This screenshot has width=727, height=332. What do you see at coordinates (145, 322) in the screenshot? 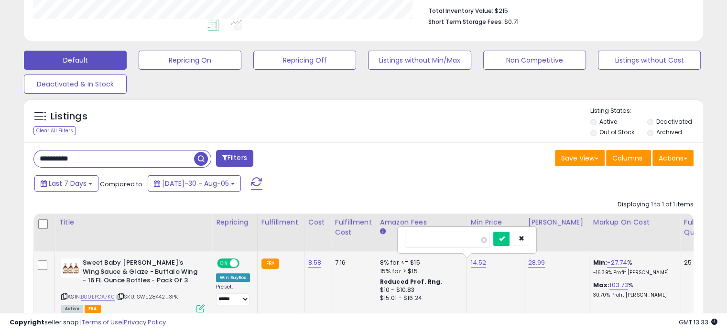
I see `a: Privacy Policy` at bounding box center [145, 322].